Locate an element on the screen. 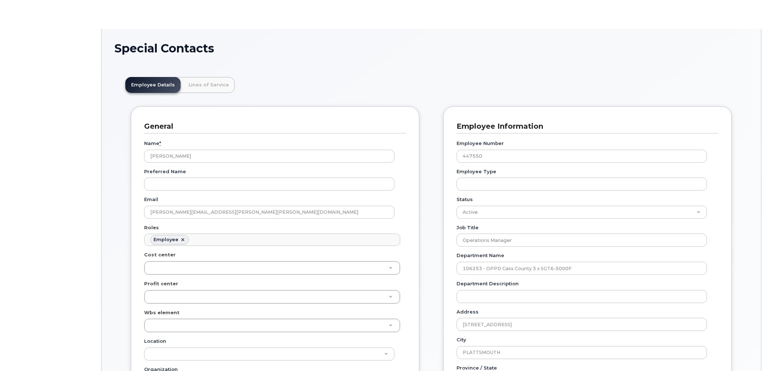  h3: Employee Information is located at coordinates (585, 126).